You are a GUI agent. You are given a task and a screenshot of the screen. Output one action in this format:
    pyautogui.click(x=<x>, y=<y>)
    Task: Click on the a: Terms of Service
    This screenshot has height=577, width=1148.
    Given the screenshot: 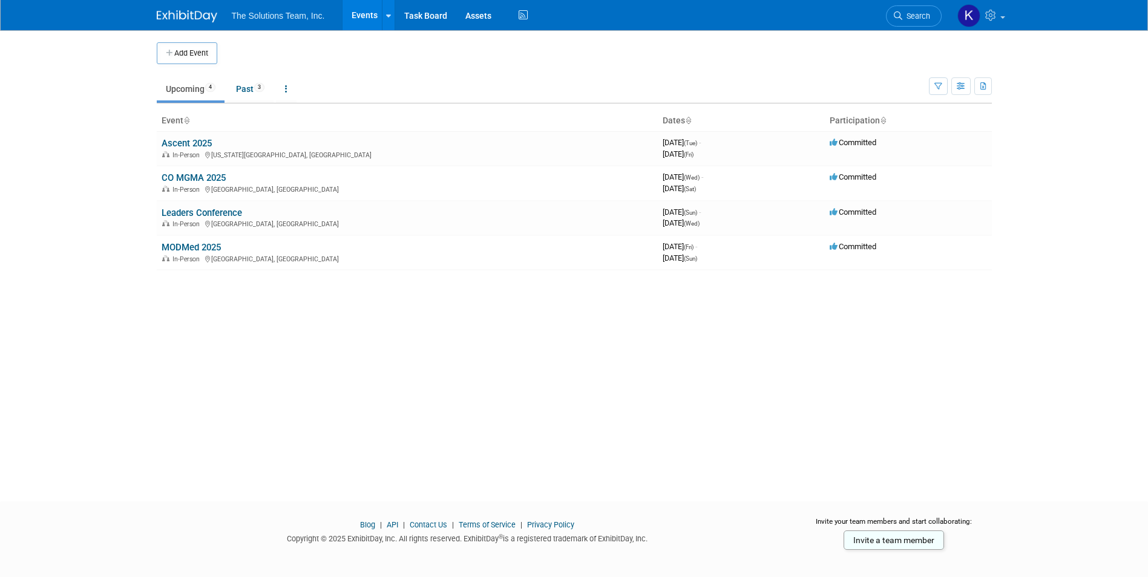 What is the action you would take?
    pyautogui.click(x=487, y=525)
    